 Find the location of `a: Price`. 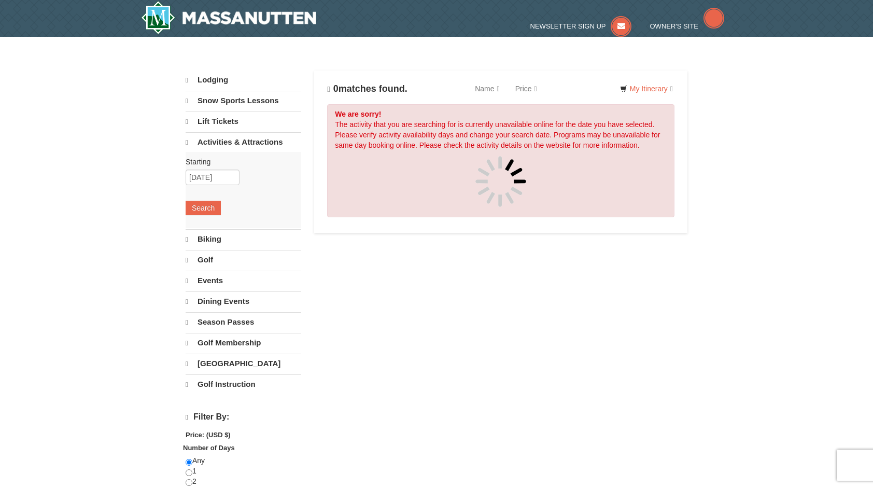

a: Price is located at coordinates (526, 89).